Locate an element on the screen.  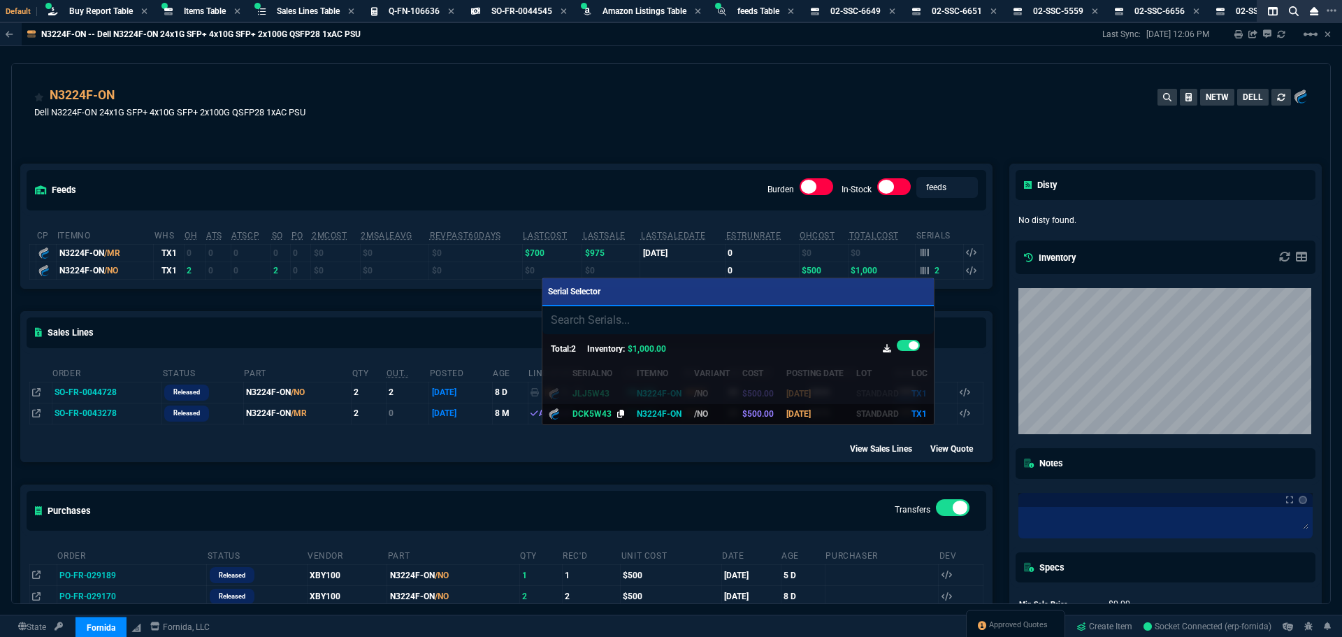
td: /NO is located at coordinates (712, 414).